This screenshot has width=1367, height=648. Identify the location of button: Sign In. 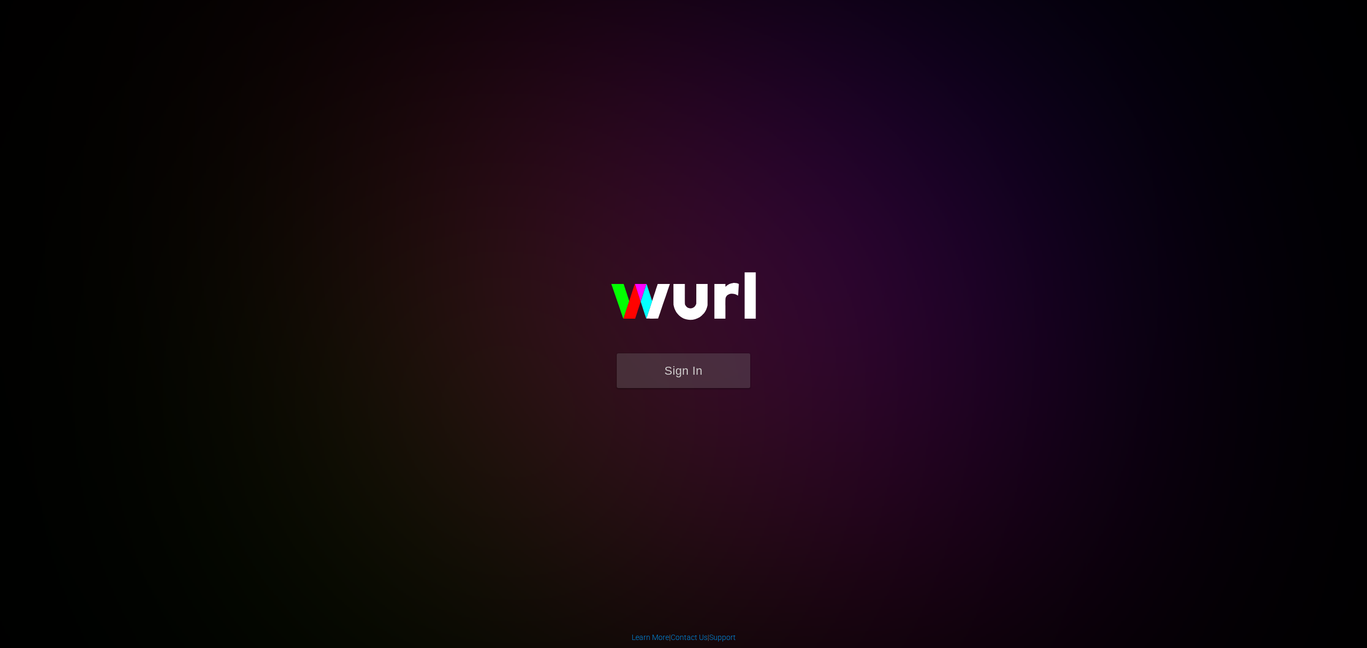
(684, 371).